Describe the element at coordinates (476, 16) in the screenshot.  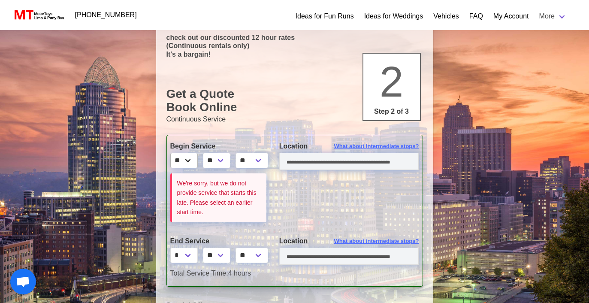
I see `a: FAQ` at that location.